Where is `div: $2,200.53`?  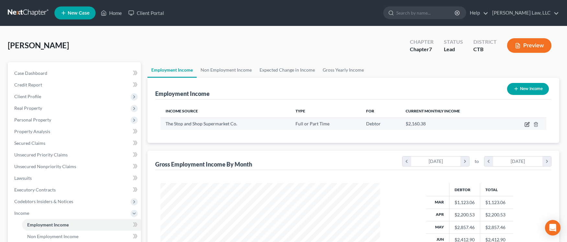
div: $2,200.53 is located at coordinates (464, 215).